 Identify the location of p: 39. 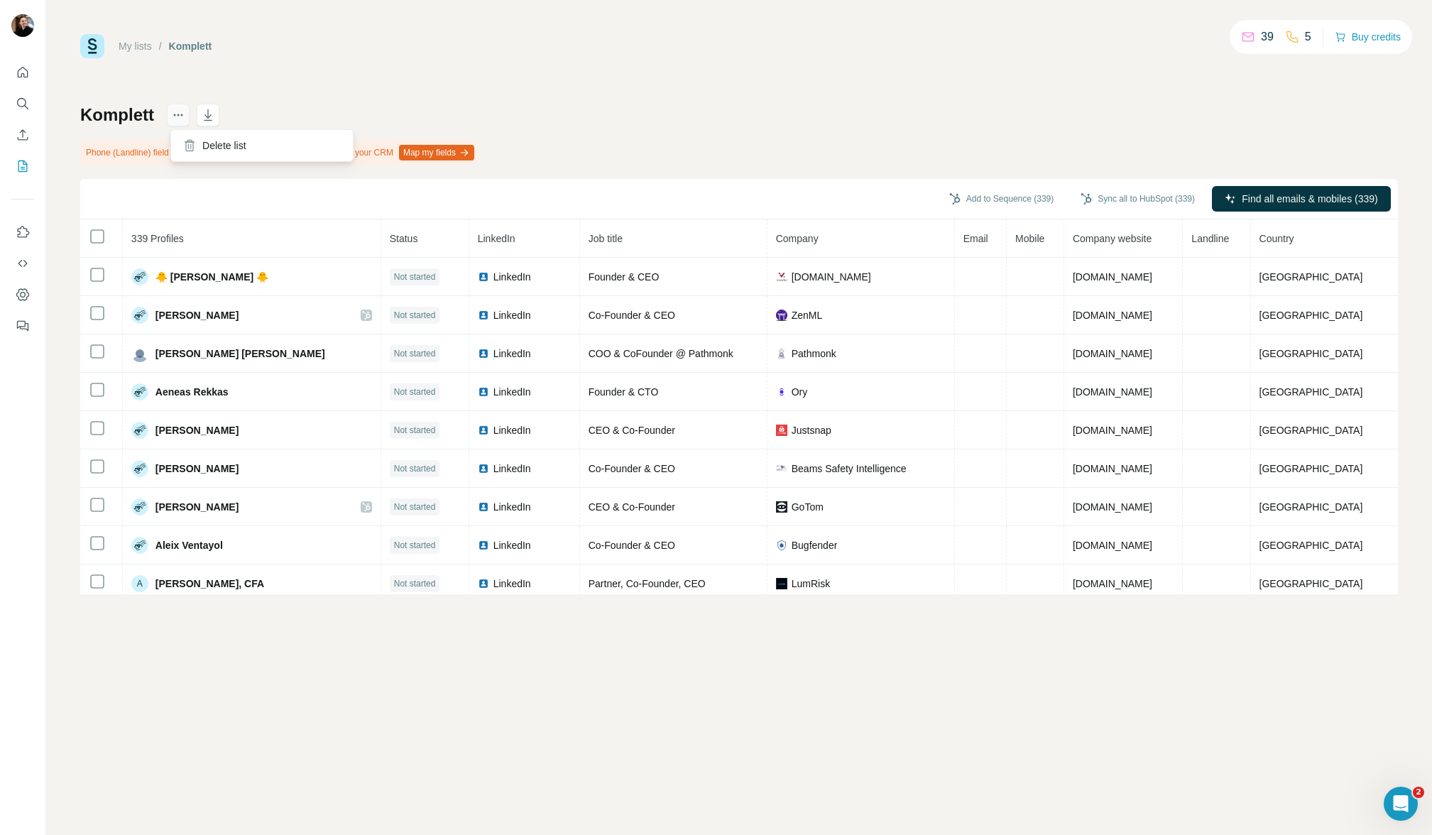
(1268, 37).